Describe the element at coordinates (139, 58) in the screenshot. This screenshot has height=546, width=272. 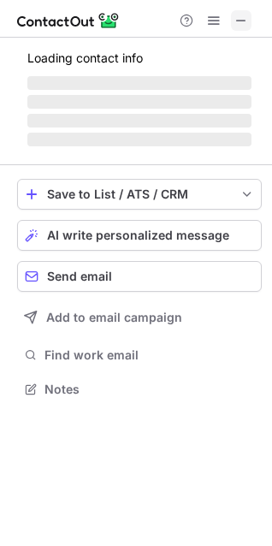
I see `p: Loading contact info` at that location.